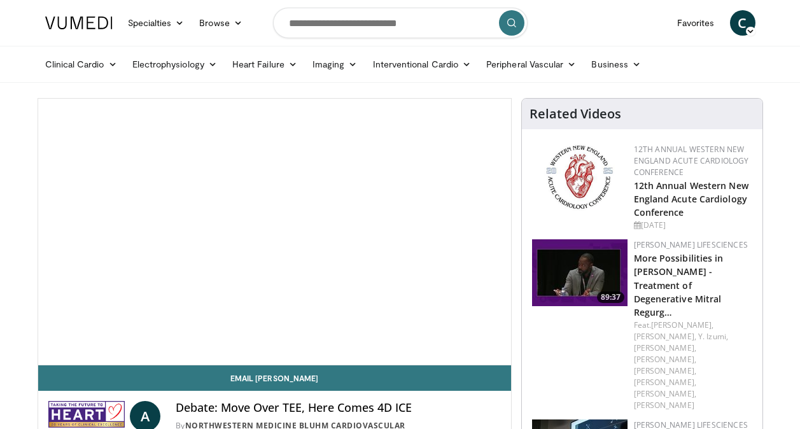  What do you see at coordinates (580, 272) in the screenshot?
I see `img: 41cd36ca-1716-454e-a7c0-f193de92ed07.150x105_q85_crop-smart_upscale.jpg` at bounding box center [580, 272].